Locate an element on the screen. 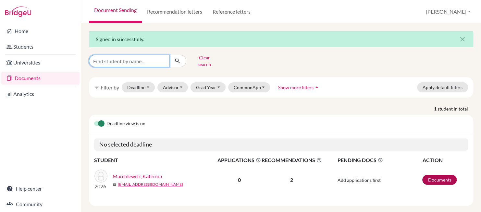 Image resolution: width=481 pixels, height=212 pixels. button: Show more filtersarrow_drop_up is located at coordinates (299, 87).